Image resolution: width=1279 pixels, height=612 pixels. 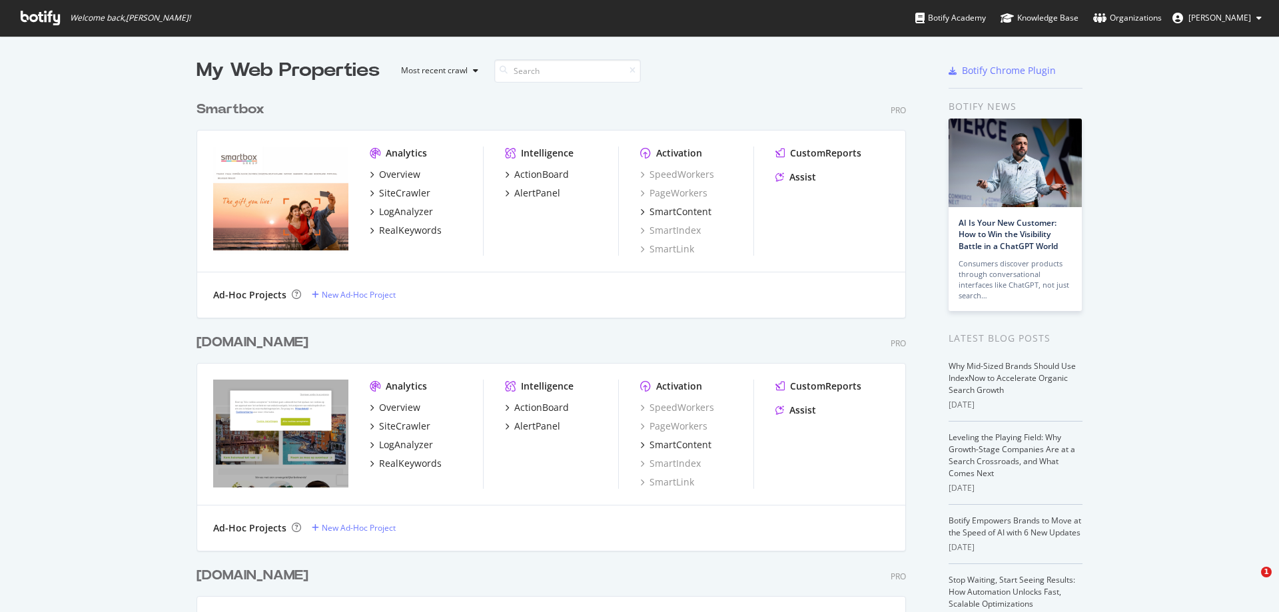 What do you see at coordinates (231, 109) in the screenshot?
I see `div: Smartbox` at bounding box center [231, 109].